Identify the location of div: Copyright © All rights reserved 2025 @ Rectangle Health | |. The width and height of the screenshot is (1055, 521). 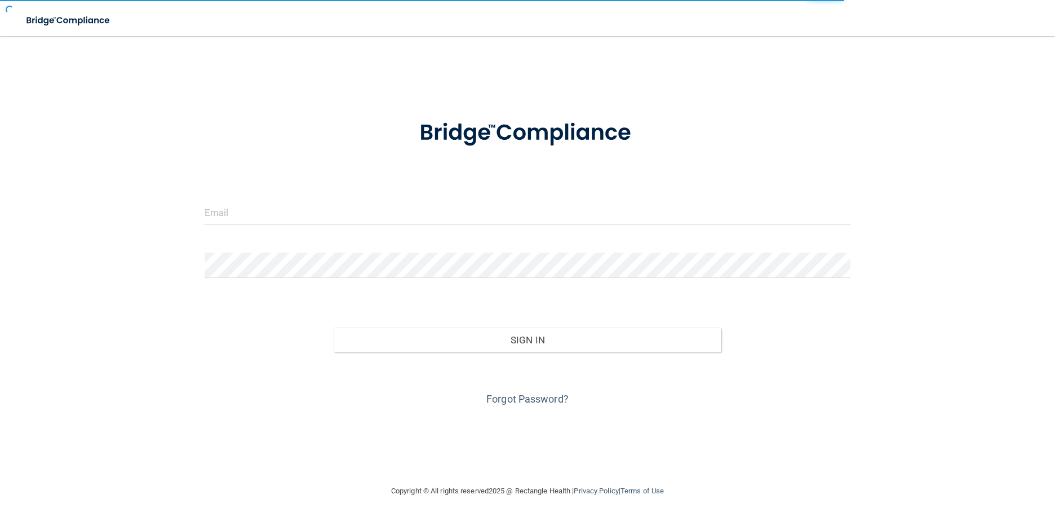
(528, 491).